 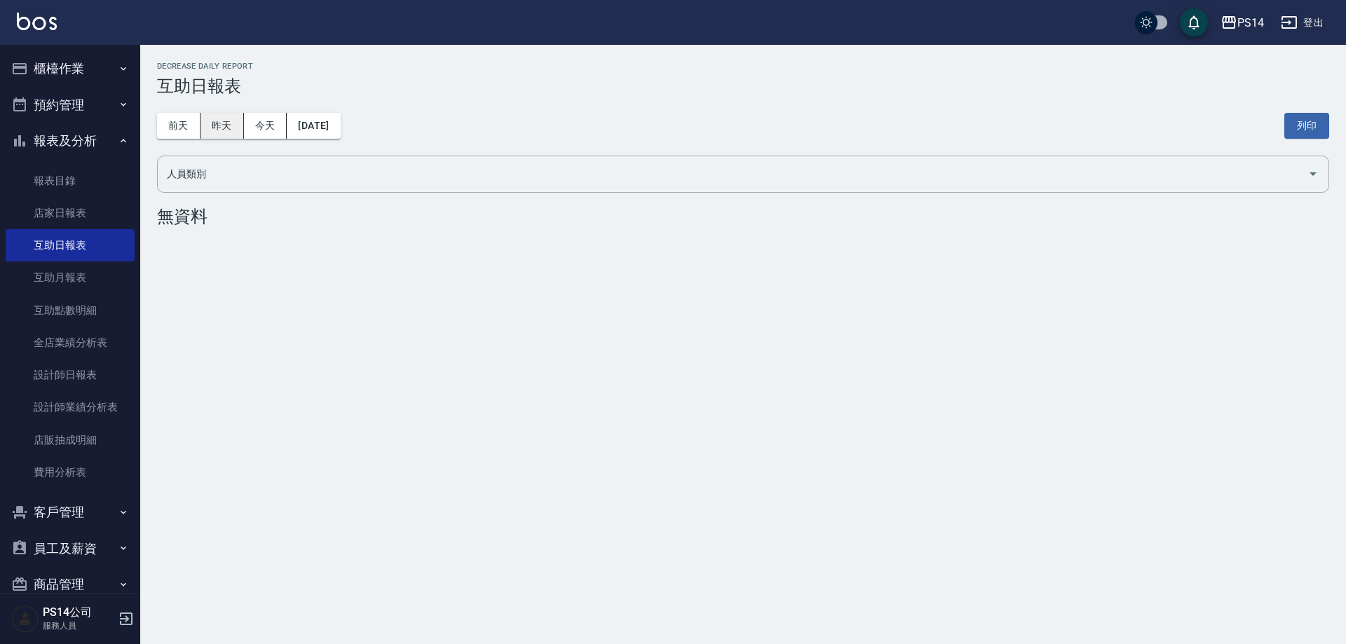 I want to click on button: 員工及薪資, so click(x=70, y=549).